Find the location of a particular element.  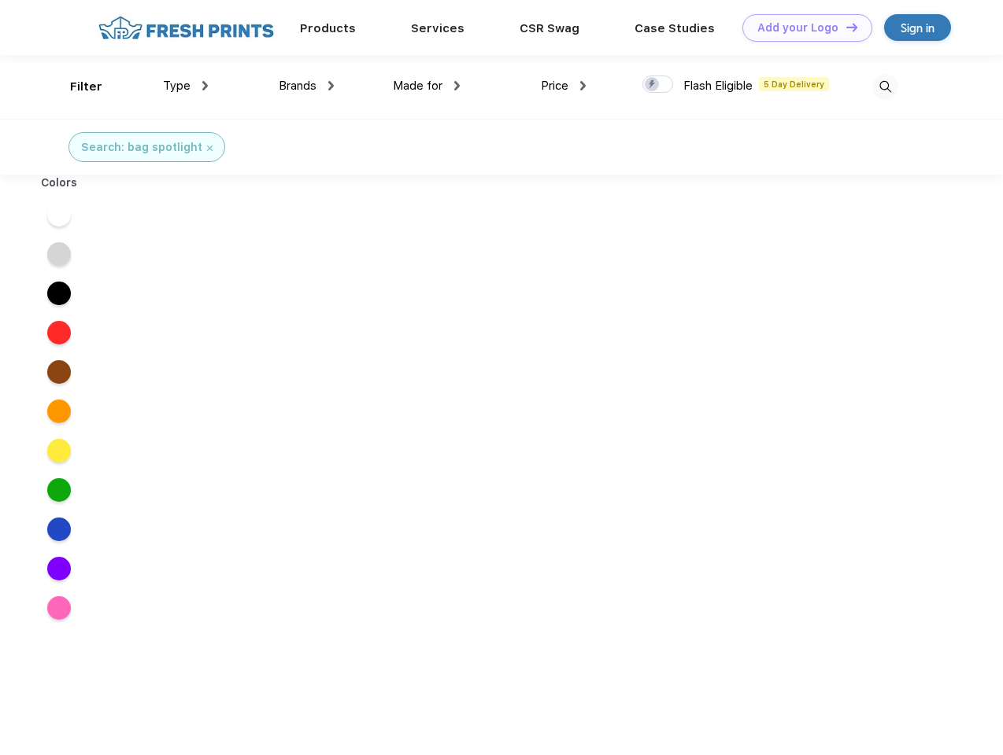

img: desktop_search.svg is located at coordinates (884, 87).